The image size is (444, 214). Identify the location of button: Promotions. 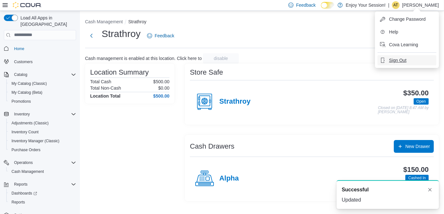
(42, 102).